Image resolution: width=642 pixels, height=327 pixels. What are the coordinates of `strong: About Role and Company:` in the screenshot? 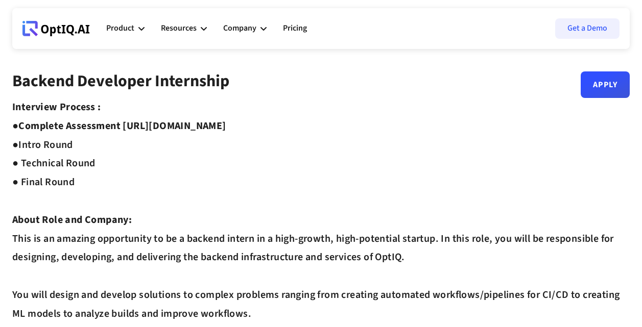 It's located at (72, 220).